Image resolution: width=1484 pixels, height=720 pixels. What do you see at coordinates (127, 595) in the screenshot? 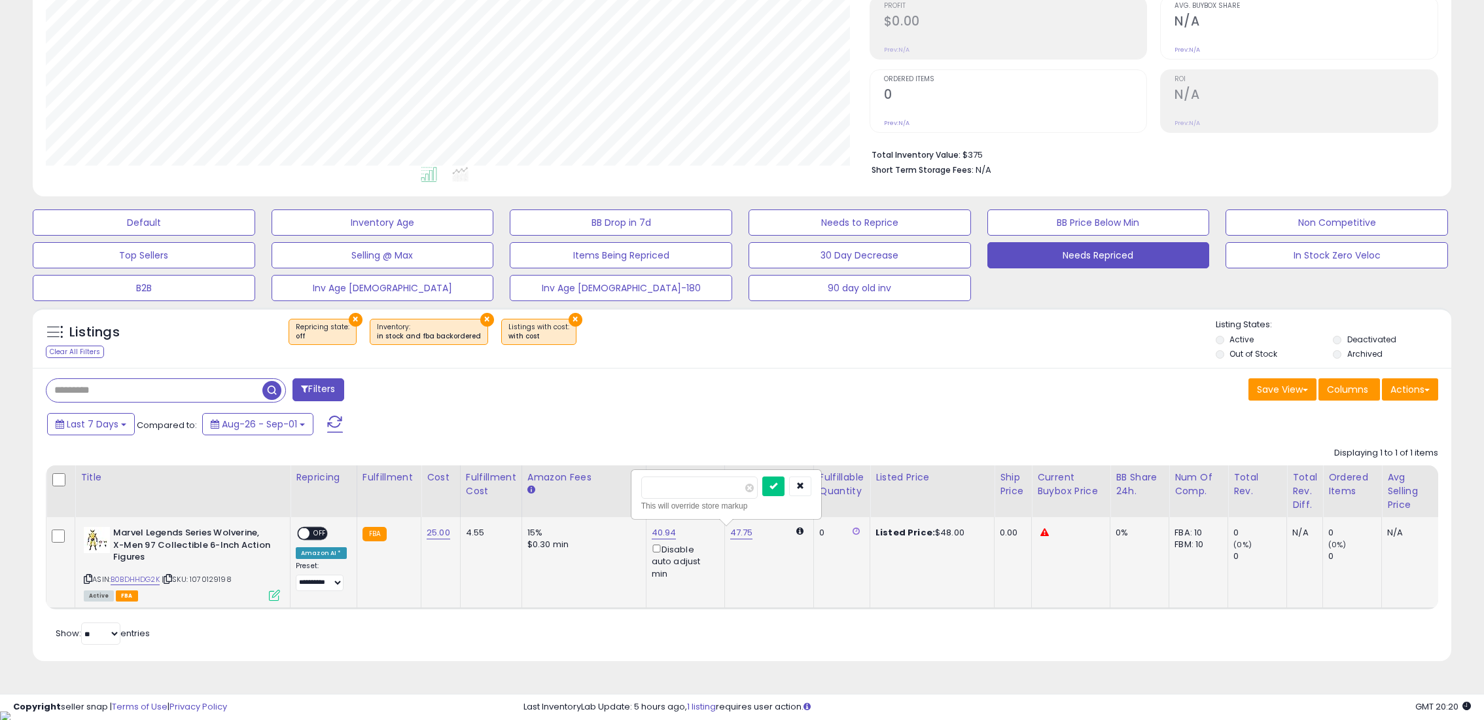
I see `span: FBA` at bounding box center [127, 595].